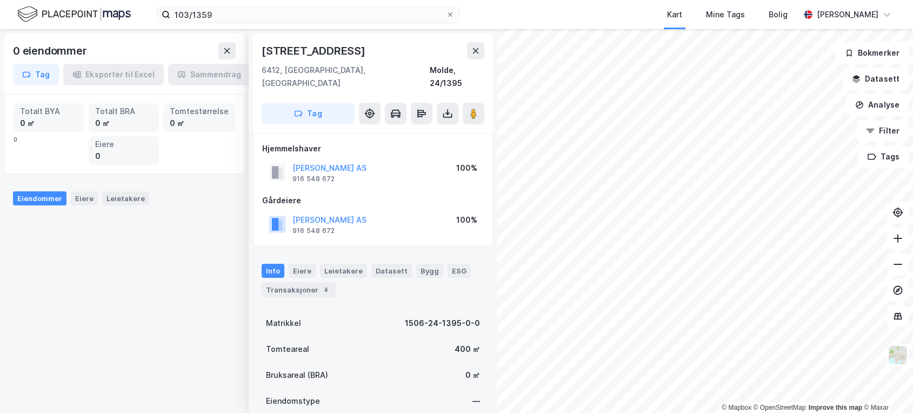 The image size is (913, 413). I want to click on div: Matrikkel, so click(283, 323).